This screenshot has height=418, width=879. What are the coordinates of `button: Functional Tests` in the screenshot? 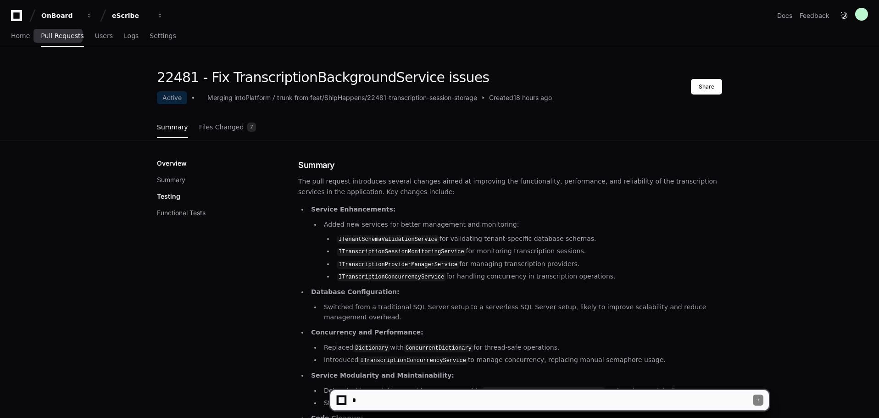 It's located at (181, 213).